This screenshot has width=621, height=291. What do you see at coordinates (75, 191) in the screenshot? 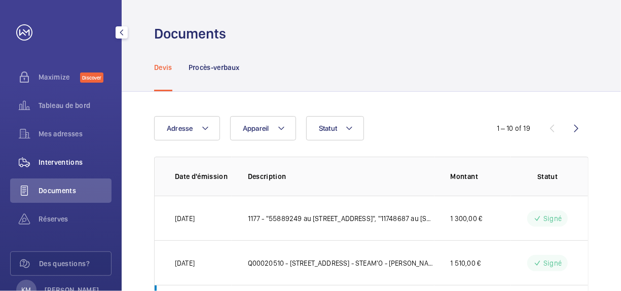
I see `span: Documents` at bounding box center [75, 191].